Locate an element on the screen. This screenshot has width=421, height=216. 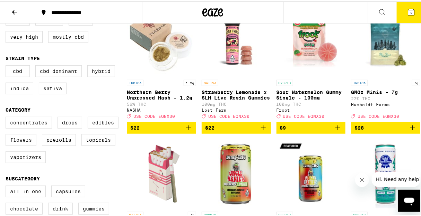
label: Very High is located at coordinates (24, 36).